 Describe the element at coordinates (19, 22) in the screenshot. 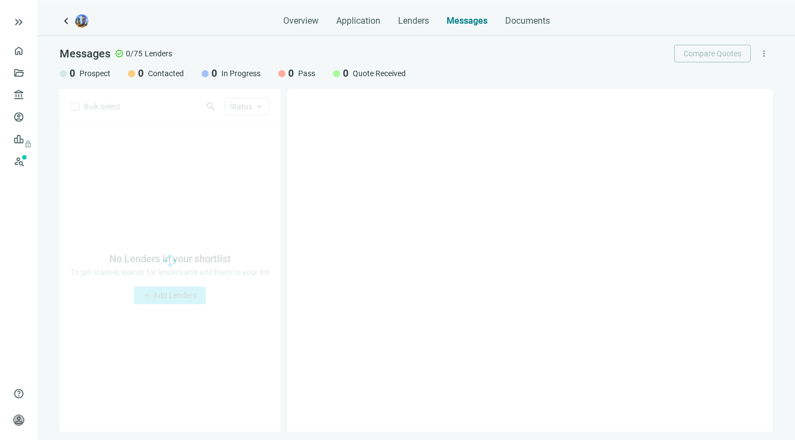

I see `button: keyboard_double_arrow_right` at that location.